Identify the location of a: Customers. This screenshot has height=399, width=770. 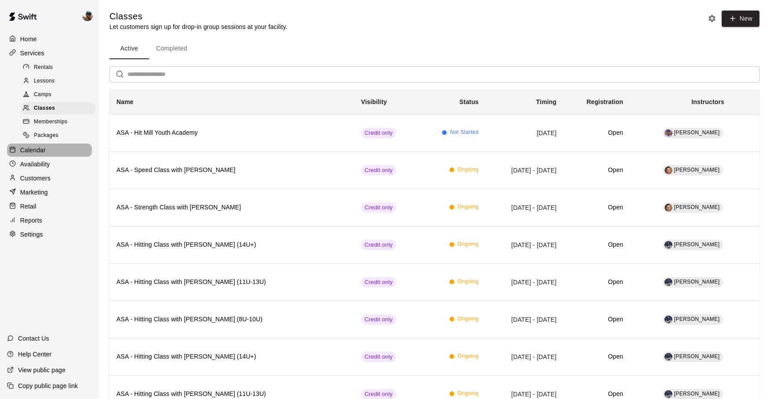
(49, 178).